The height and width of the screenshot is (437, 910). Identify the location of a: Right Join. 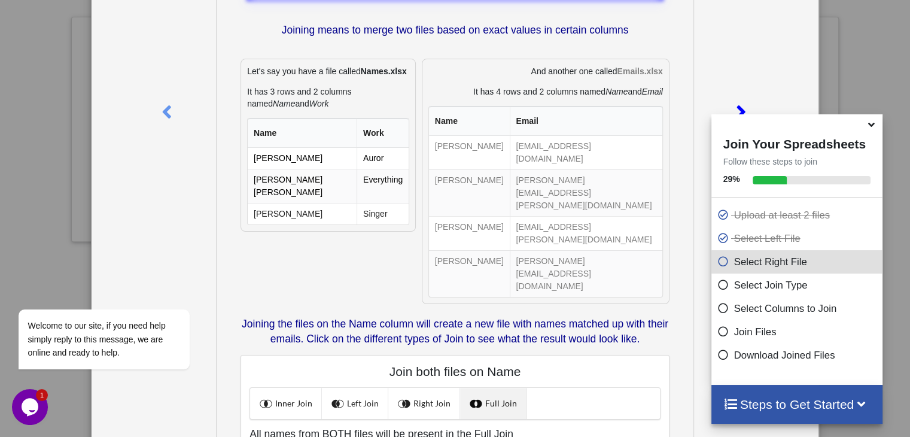
(424, 403).